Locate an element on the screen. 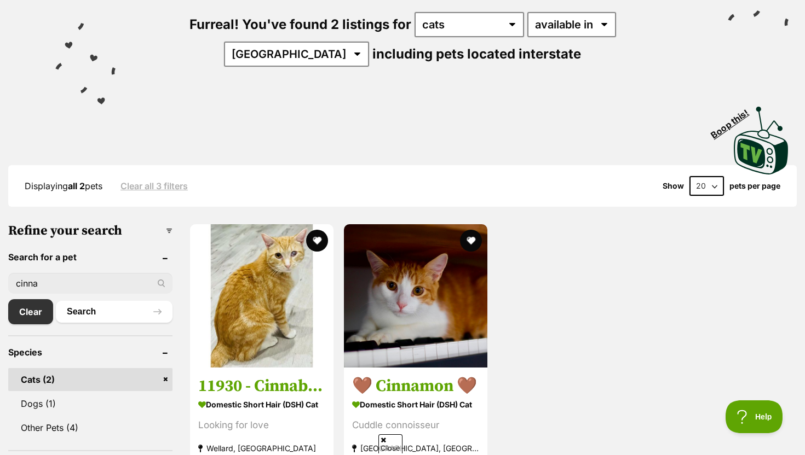 This screenshot has width=805, height=455. span: including pets located interstate is located at coordinates (476, 54).